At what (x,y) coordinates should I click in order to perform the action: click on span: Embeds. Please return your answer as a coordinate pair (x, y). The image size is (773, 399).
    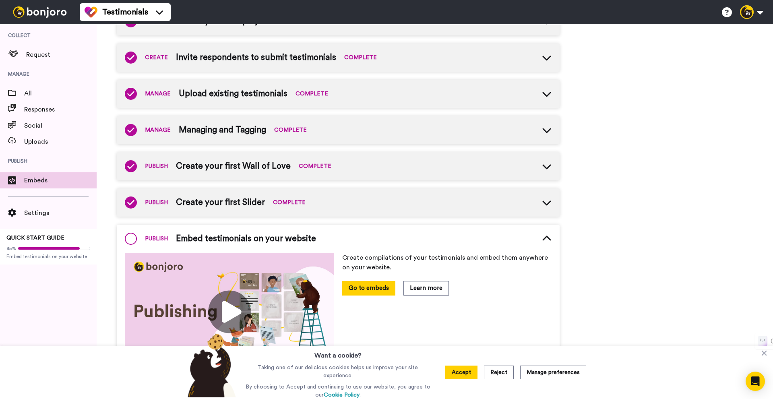
    Looking at the image, I should click on (60, 180).